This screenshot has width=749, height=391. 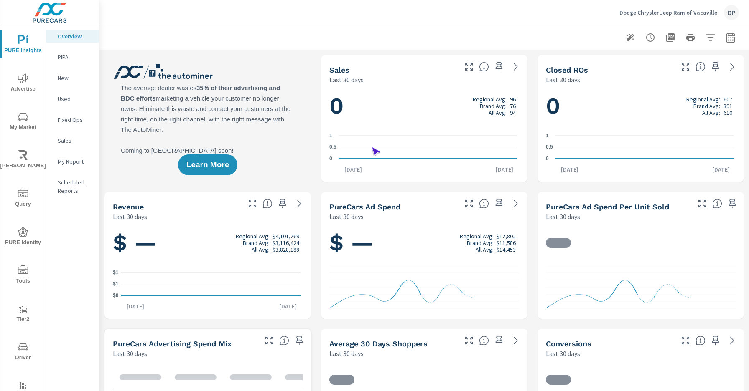 I want to click on span: Number of vehicles sold by the dealership over the selected date range. [Source: This data is sou..., so click(x=484, y=67).